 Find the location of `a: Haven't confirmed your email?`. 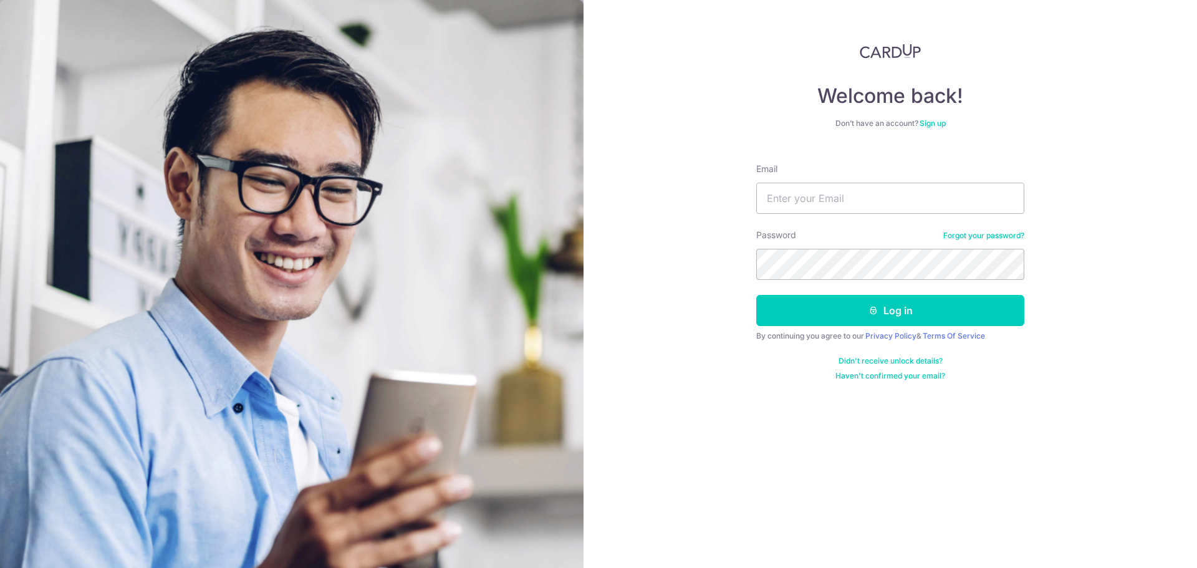

a: Haven't confirmed your email? is located at coordinates (890, 376).